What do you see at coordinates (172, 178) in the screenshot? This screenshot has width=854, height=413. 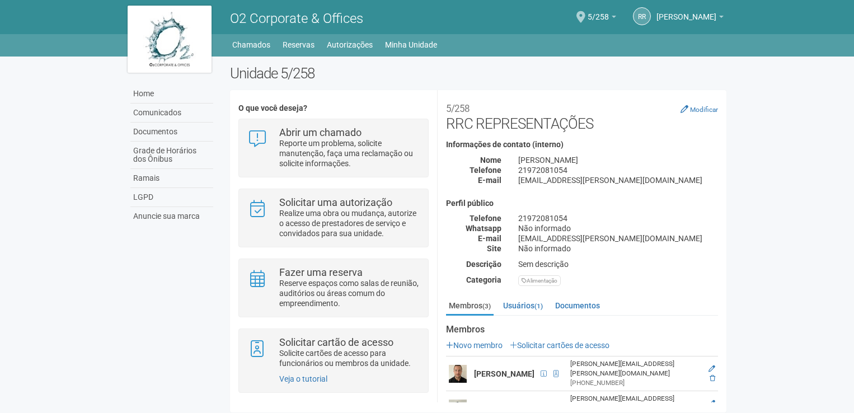 I see `a: Ramais` at bounding box center [172, 178].